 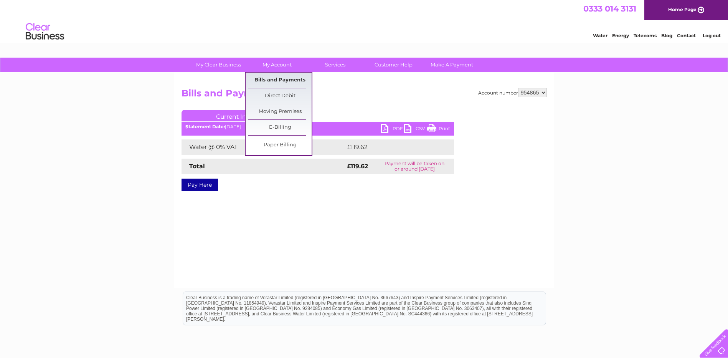 What do you see at coordinates (667, 35) in the screenshot?
I see `a: Blog` at bounding box center [667, 35].